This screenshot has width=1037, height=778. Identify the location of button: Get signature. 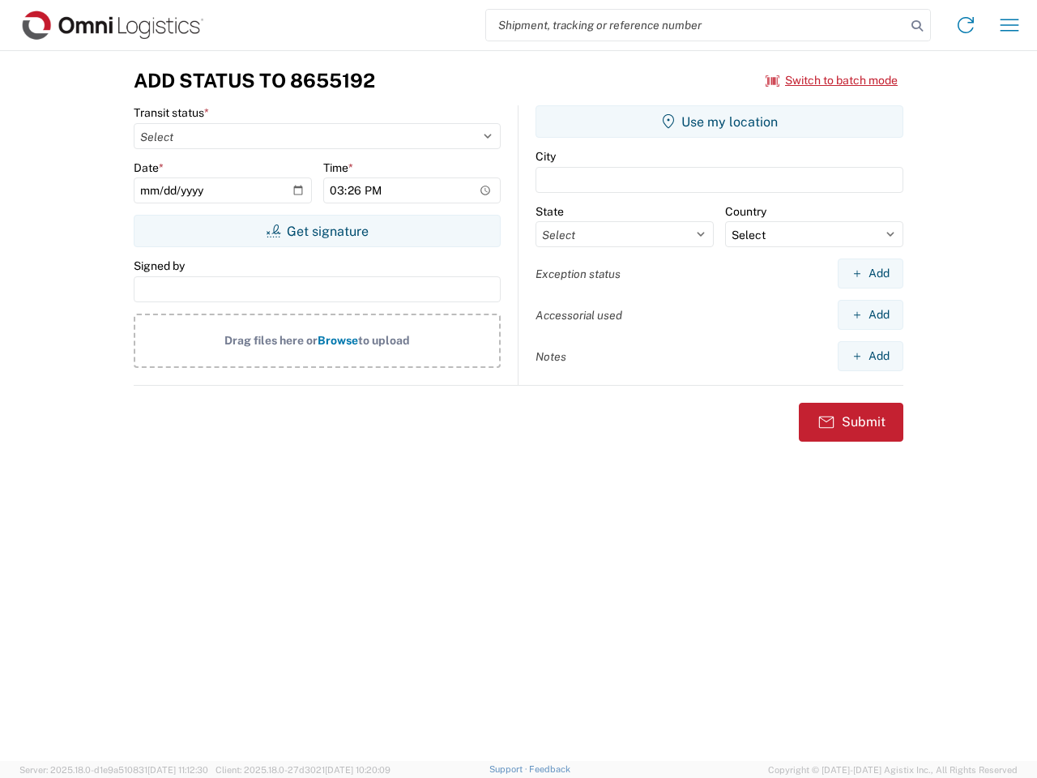
(317, 231).